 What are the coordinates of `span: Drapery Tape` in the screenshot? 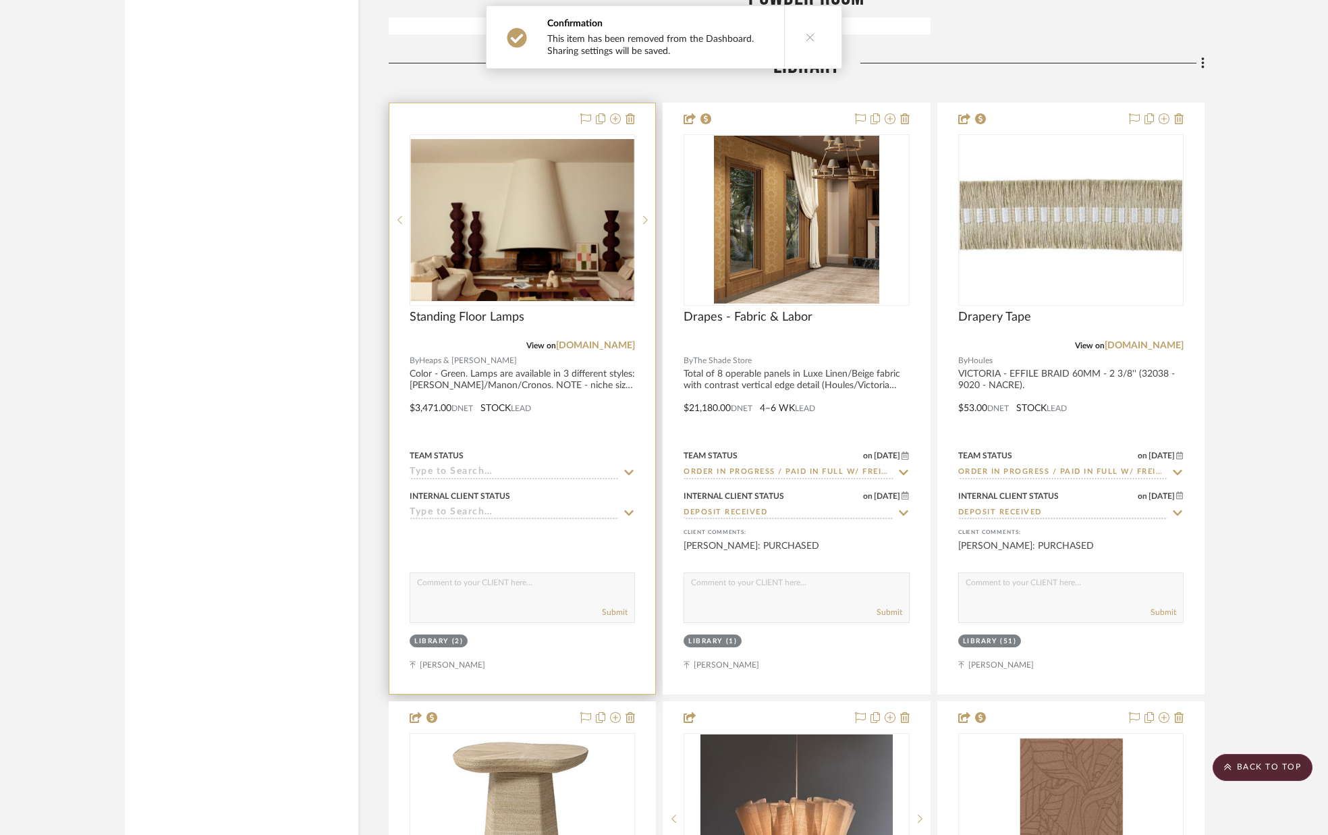 It's located at (995, 317).